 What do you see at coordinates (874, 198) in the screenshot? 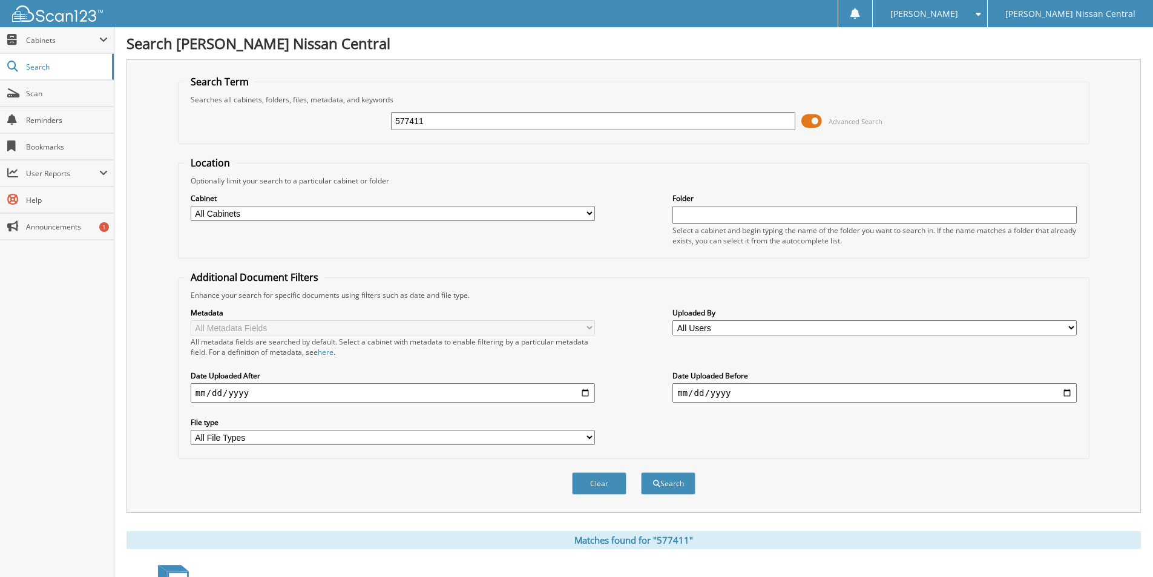
I see `label: Folder` at bounding box center [874, 198].